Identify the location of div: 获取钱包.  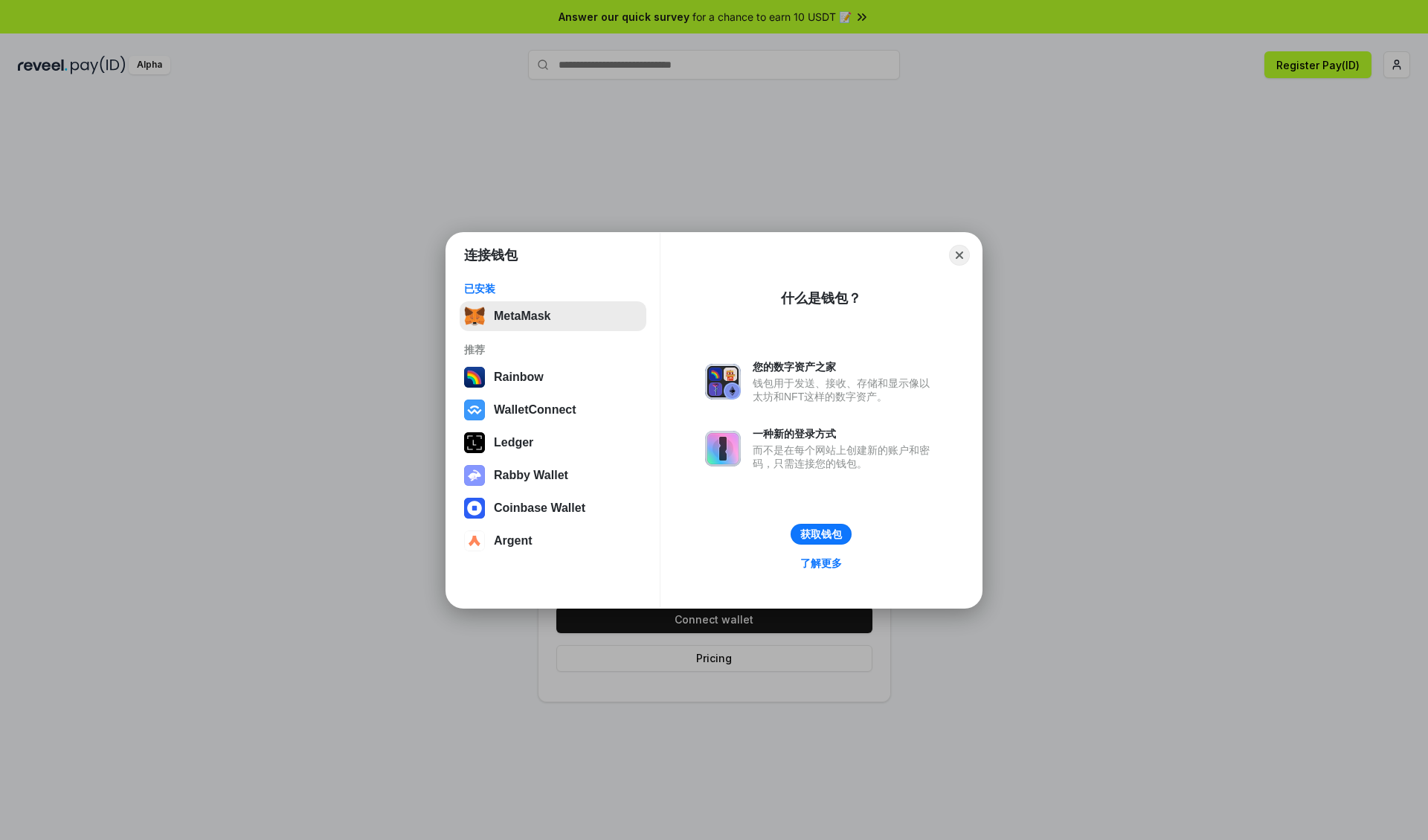
(821, 534).